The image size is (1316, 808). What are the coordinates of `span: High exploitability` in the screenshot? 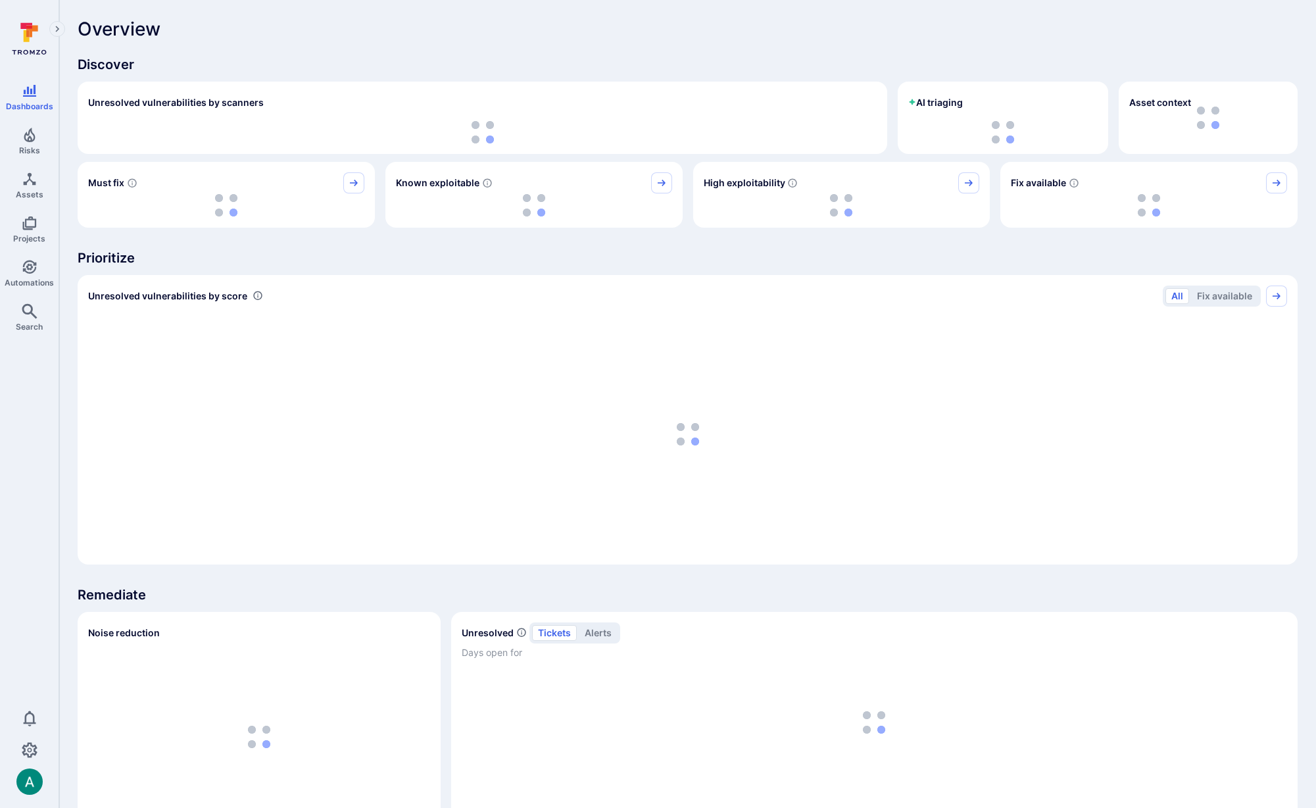 It's located at (745, 183).